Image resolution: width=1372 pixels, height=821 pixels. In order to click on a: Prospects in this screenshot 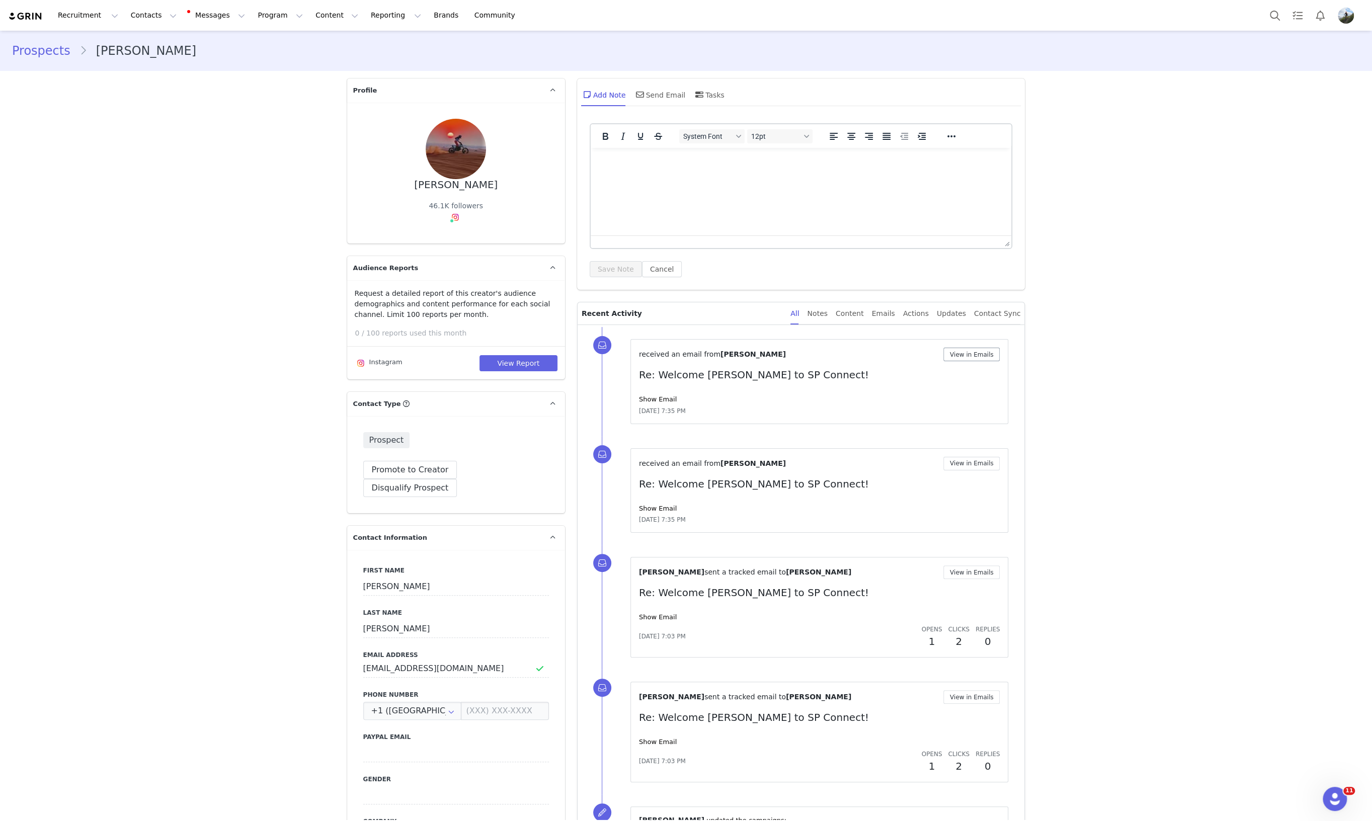, I will do `click(46, 51)`.